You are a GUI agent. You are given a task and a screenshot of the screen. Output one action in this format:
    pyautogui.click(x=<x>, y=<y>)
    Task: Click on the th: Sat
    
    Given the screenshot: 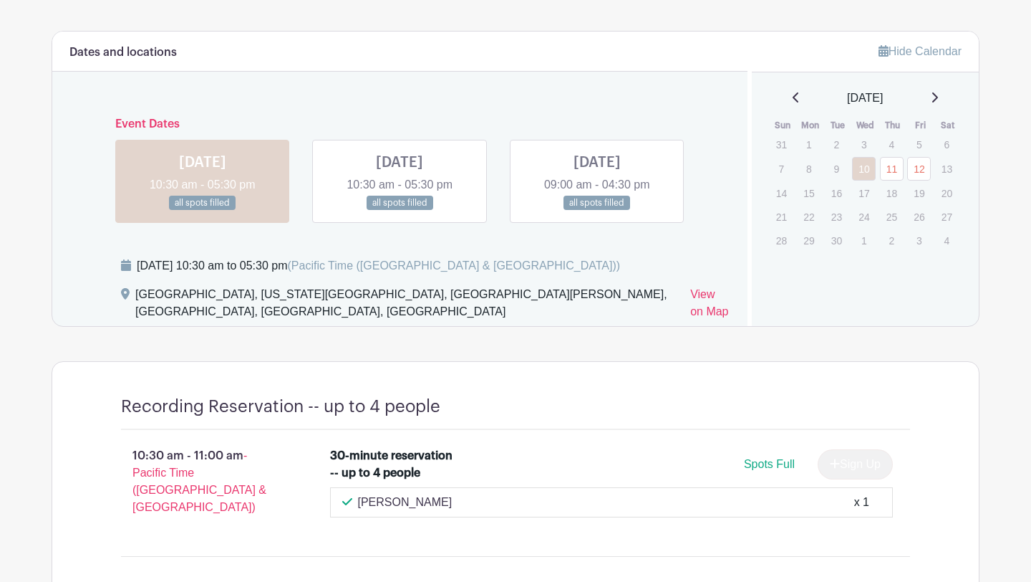 What is the action you would take?
    pyautogui.click(x=948, y=125)
    